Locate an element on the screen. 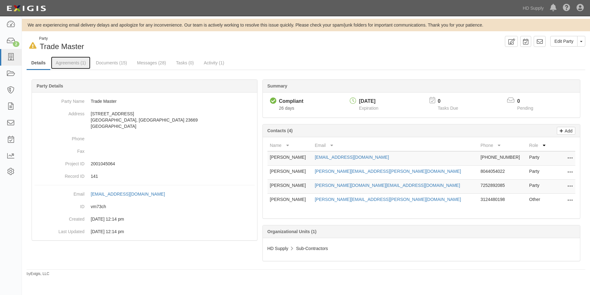 Image resolution: width=590 pixels, height=295 pixels. dt: Email is located at coordinates (59, 193).